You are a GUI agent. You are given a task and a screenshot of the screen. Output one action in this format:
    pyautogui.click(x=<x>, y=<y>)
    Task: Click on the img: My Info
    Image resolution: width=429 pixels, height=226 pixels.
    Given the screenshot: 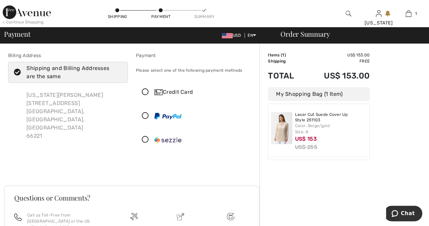 What is the action you would take?
    pyautogui.click(x=379, y=14)
    